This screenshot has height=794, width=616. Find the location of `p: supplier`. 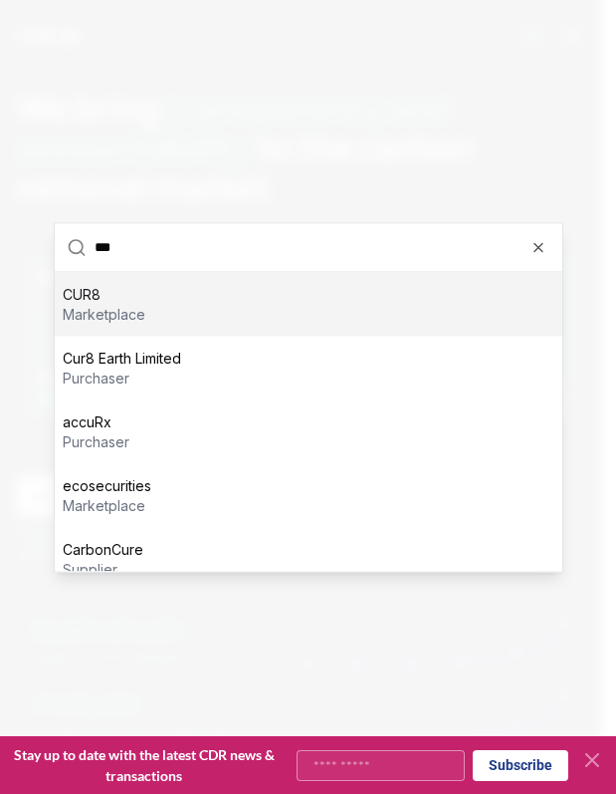

p: supplier is located at coordinates (103, 569).